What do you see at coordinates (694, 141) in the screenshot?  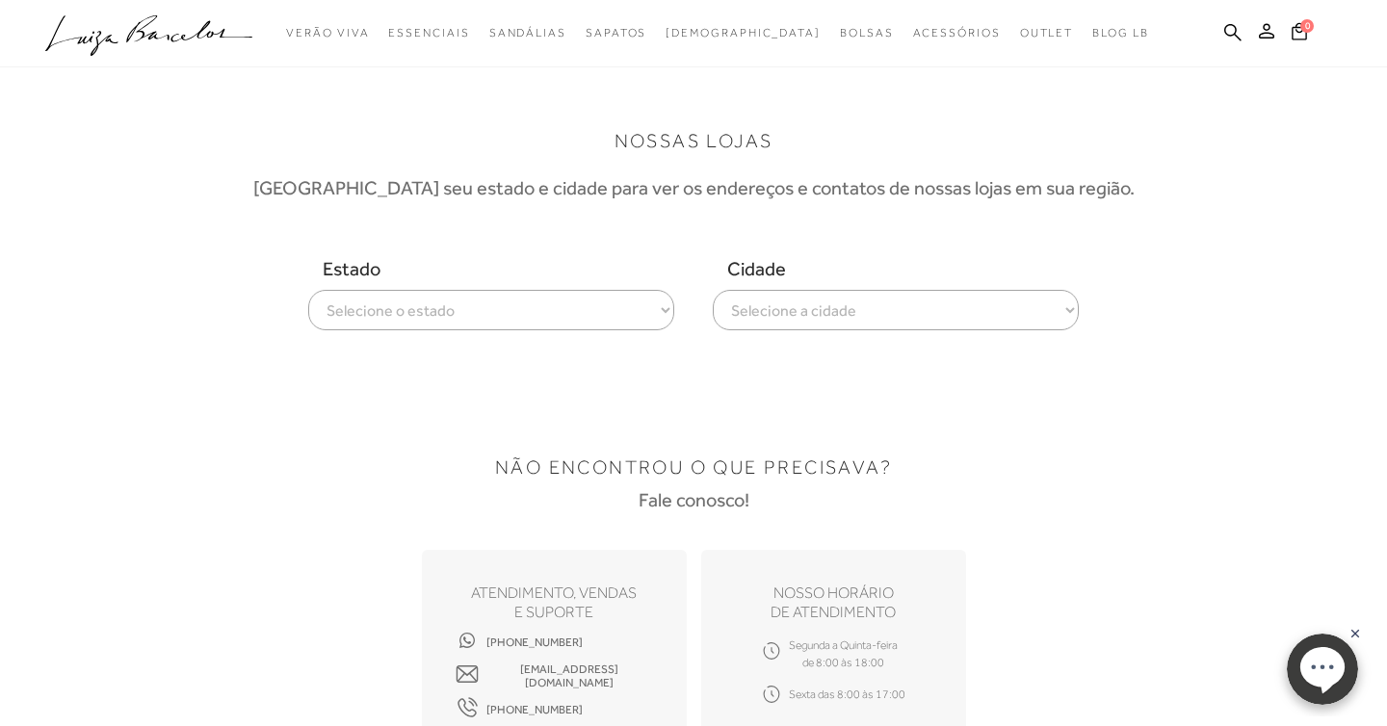 I see `h1: NOSSAS LOJAS` at bounding box center [694, 141].